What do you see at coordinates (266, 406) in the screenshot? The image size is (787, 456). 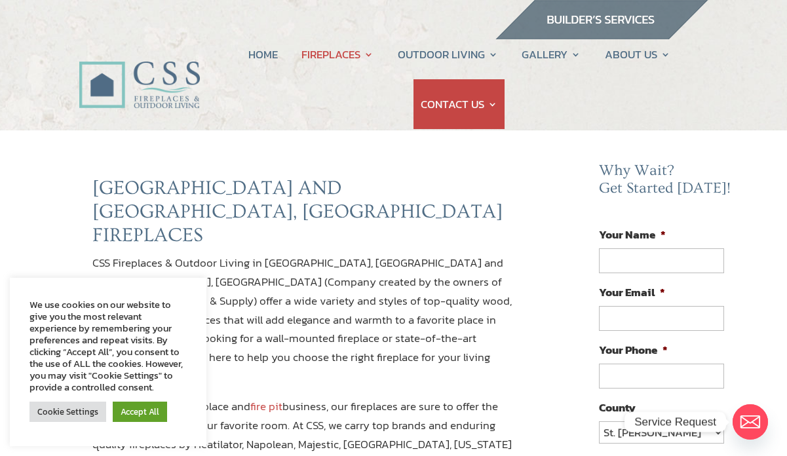 I see `a: fire pit` at bounding box center [266, 406].